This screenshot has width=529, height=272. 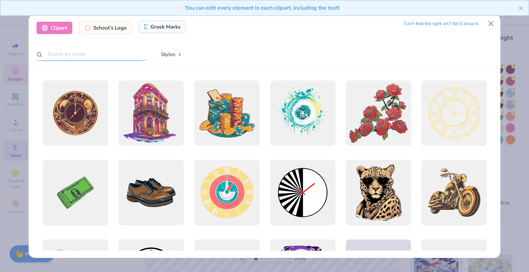 I want to click on div: School's Logo, so click(x=105, y=28).